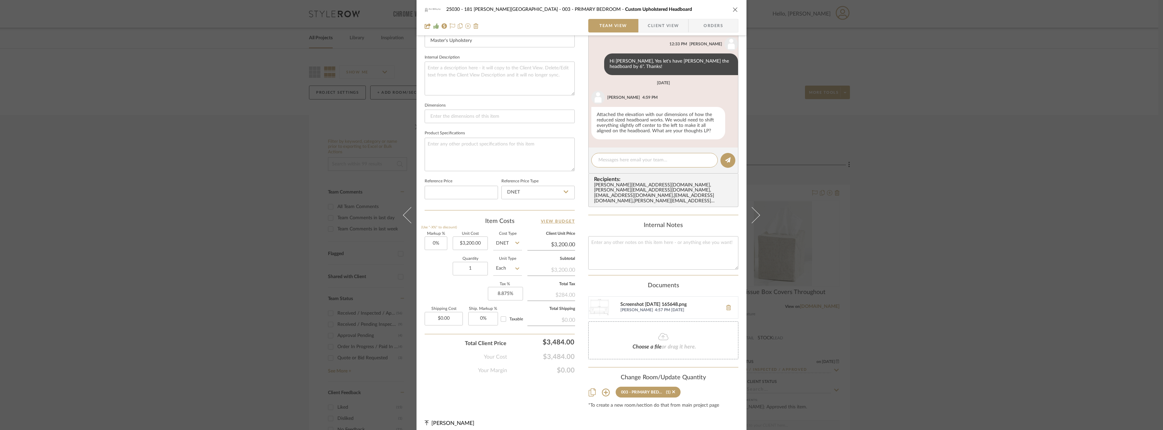  Describe the element at coordinates (663, 378) in the screenshot. I see `div: Change Room/Update Quantity` at that location.